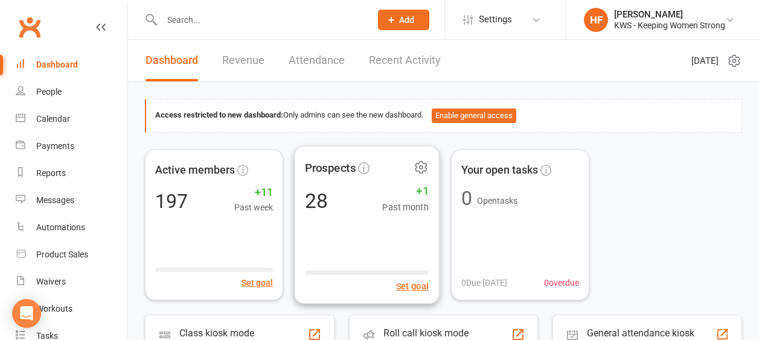 This screenshot has width=759, height=340. I want to click on div: HF, so click(596, 20).